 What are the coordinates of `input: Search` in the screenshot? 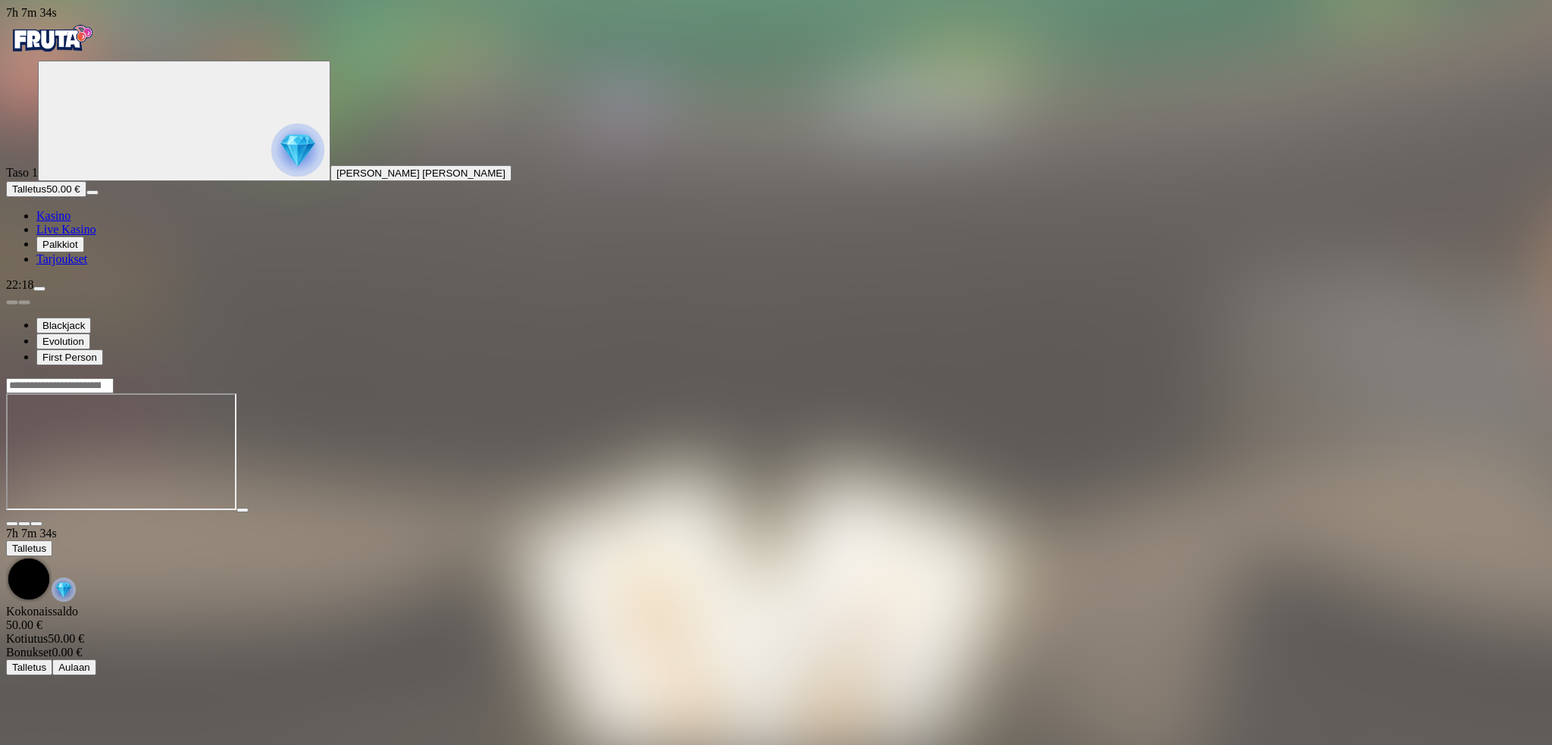 It's located at (60, 386).